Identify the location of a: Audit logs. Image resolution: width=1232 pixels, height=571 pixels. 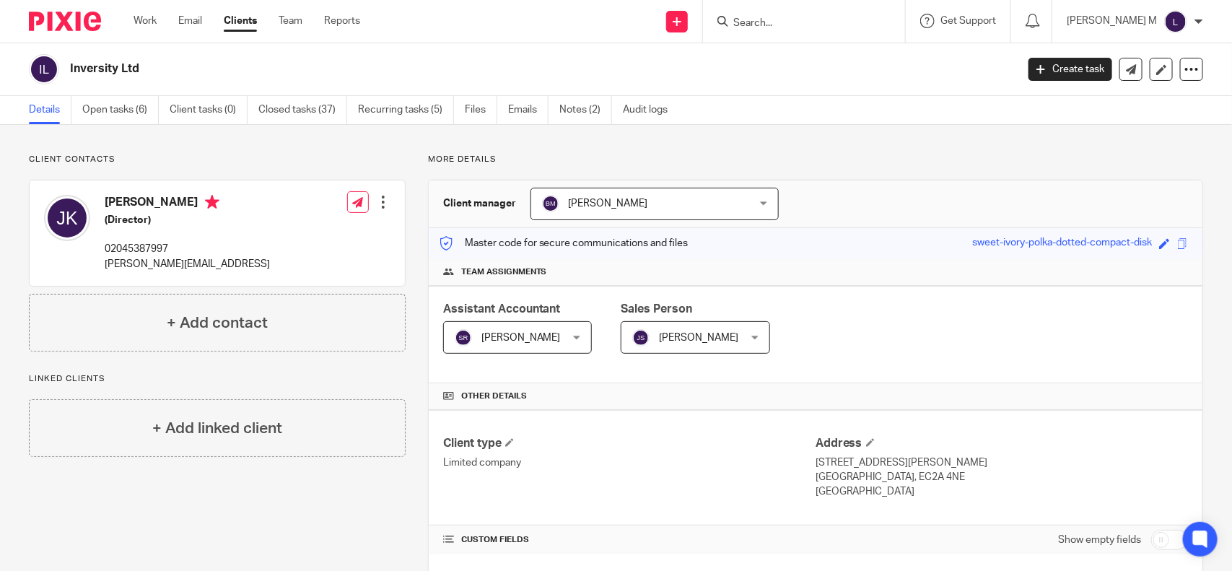
(650, 110).